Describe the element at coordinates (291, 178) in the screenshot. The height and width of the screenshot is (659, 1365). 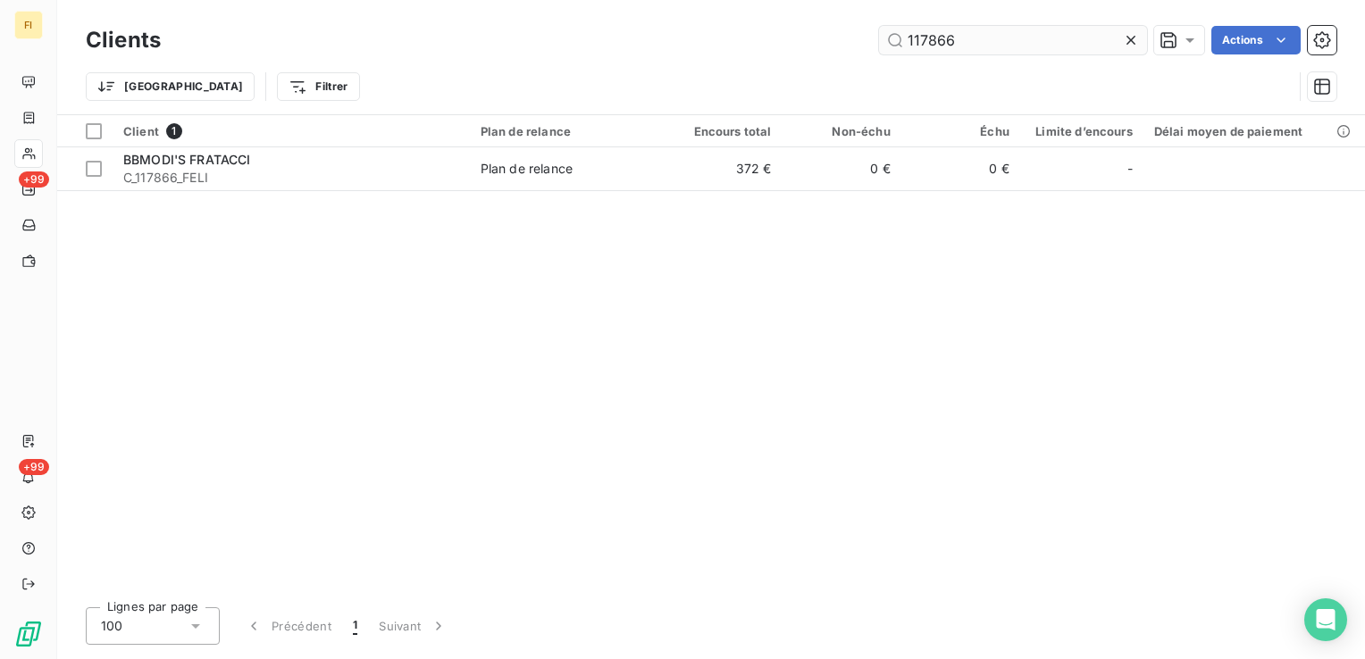
I see `span: C_117866_FELI` at that location.